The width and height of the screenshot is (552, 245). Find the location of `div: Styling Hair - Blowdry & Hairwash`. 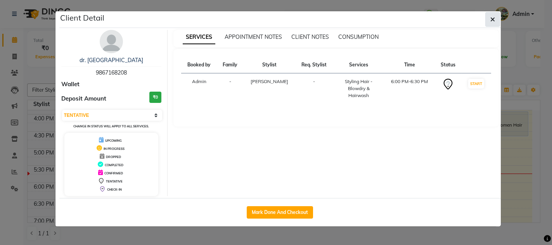

div: Styling Hair - Blowdry & Hairwash is located at coordinates (359, 88).